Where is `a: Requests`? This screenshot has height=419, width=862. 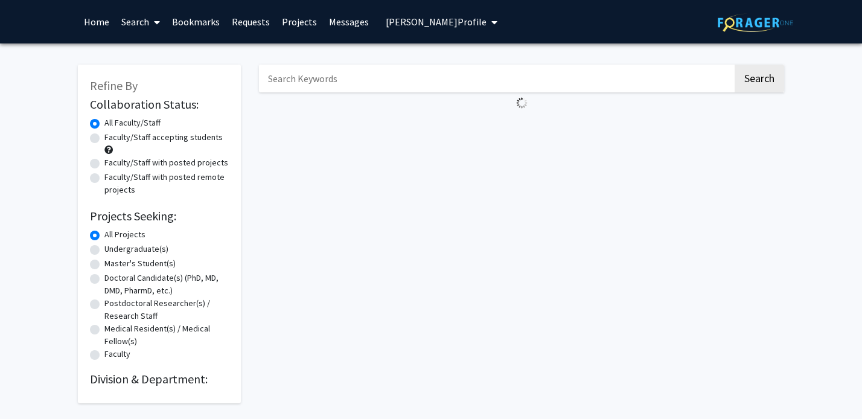 a: Requests is located at coordinates (250, 22).